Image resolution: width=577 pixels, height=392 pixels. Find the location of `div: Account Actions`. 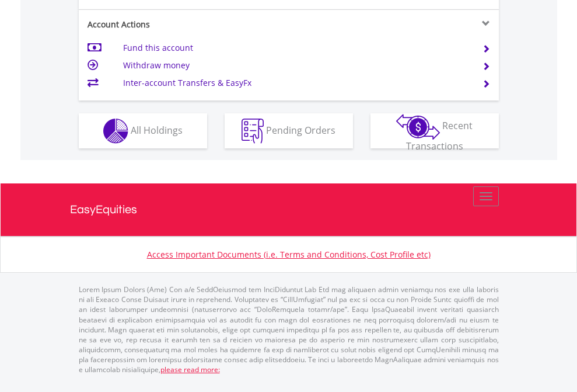

div: Account Actions is located at coordinates (184, 25).